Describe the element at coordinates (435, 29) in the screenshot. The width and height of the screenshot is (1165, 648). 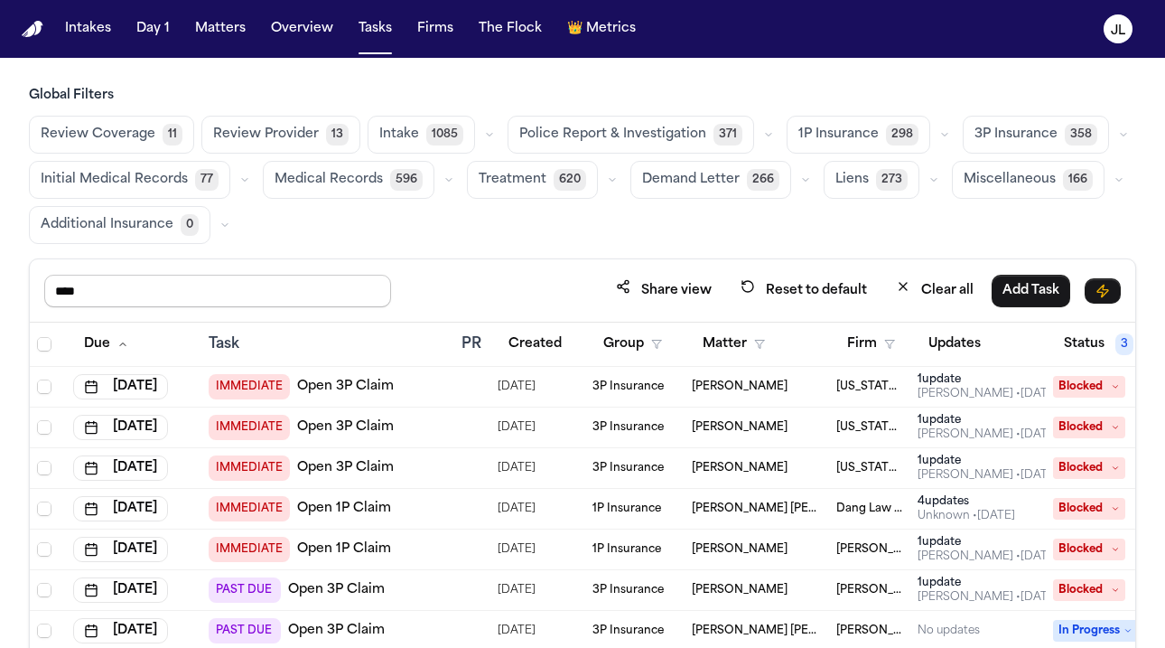
I see `a: Firms` at that location.